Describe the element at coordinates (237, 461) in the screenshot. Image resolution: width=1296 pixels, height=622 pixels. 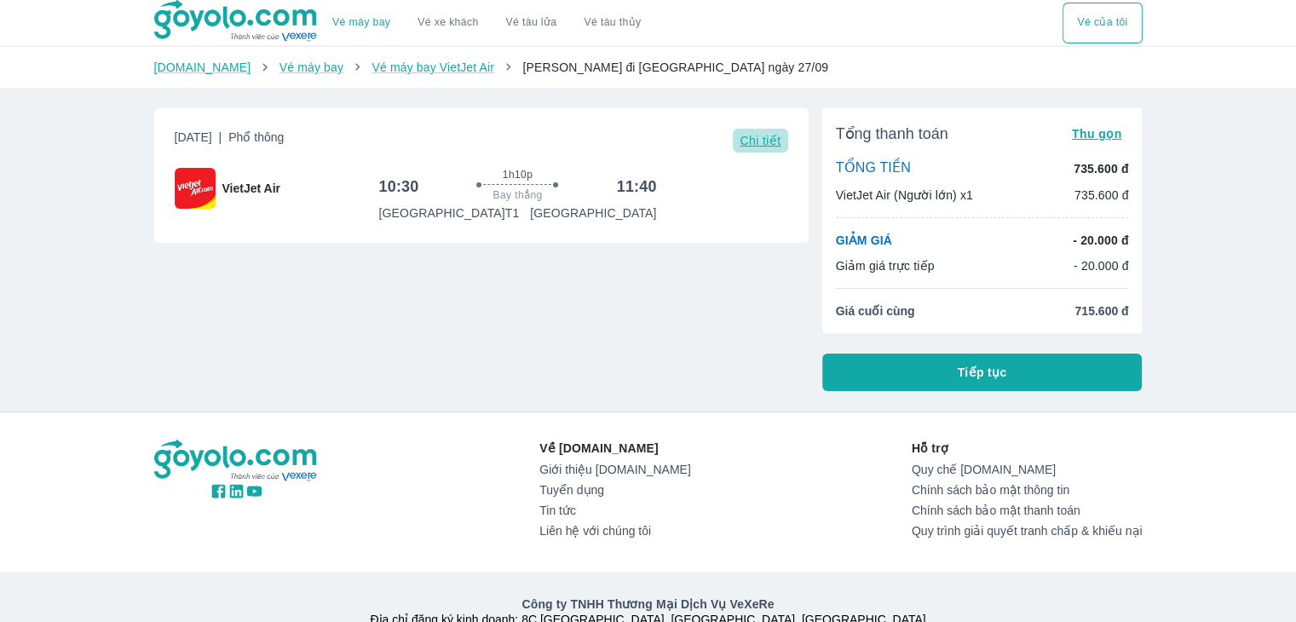
I see `img: logo` at that location.